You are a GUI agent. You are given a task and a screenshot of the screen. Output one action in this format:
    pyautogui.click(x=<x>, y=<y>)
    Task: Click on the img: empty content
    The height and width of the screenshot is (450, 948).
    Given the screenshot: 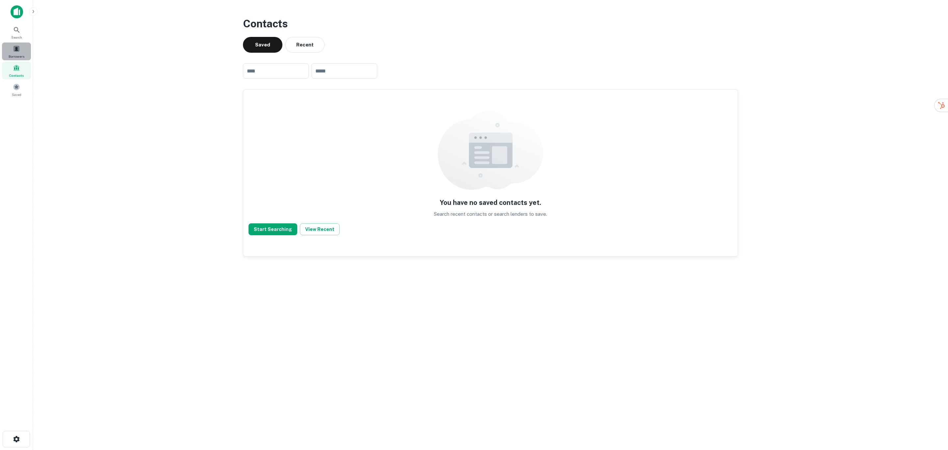 What is the action you would take?
    pyautogui.click(x=491, y=150)
    